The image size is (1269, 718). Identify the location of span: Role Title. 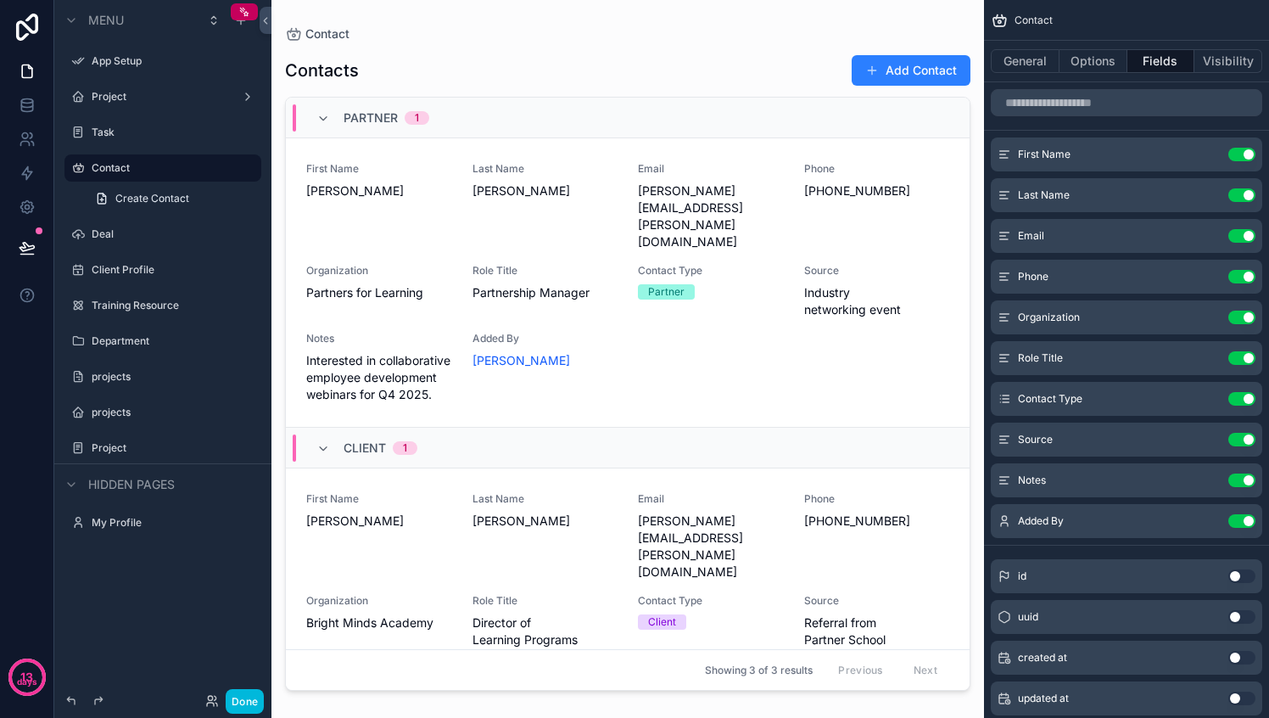
(1040, 358).